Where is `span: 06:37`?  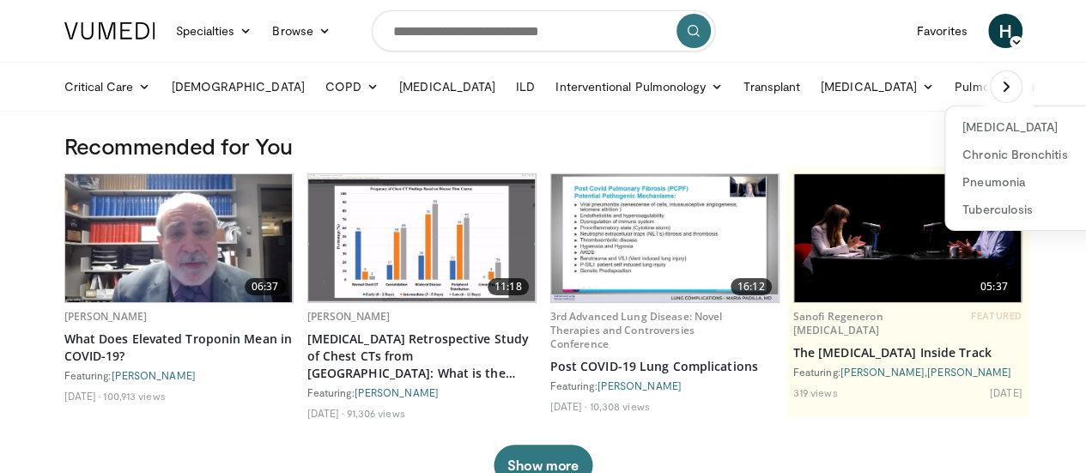
span: 06:37 is located at coordinates (265, 287).